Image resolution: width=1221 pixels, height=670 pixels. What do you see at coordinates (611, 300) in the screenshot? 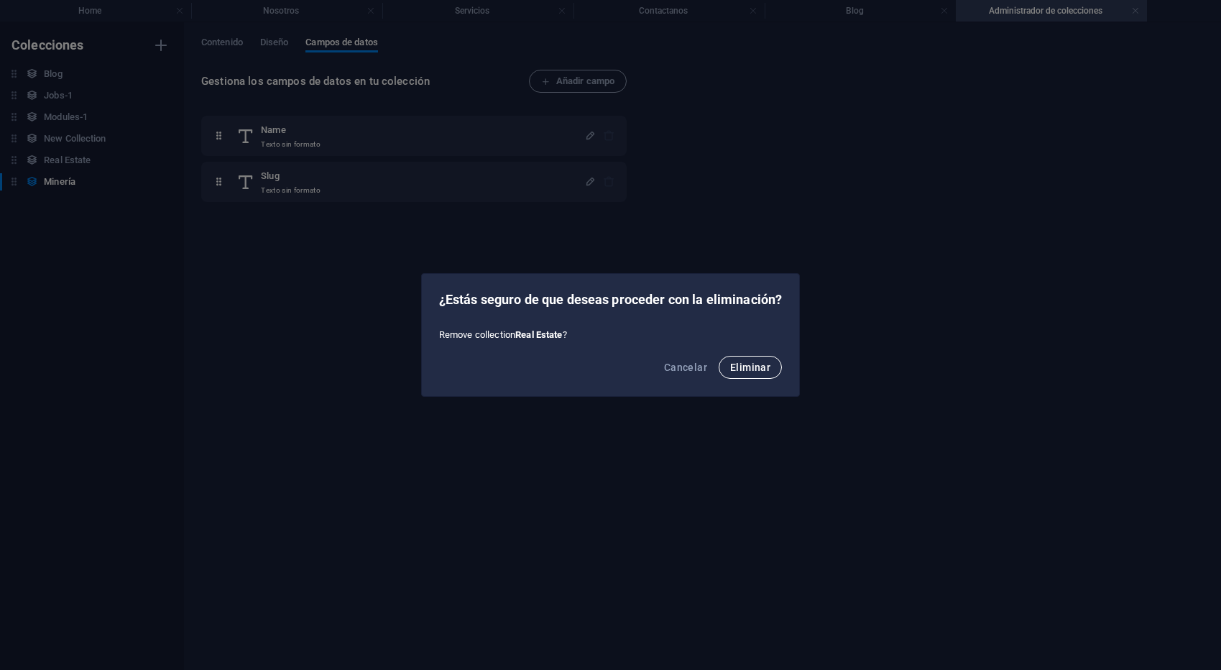
I see `h2: ¿Estás seguro de que deseas proceder con la eliminación?` at bounding box center [611, 300].